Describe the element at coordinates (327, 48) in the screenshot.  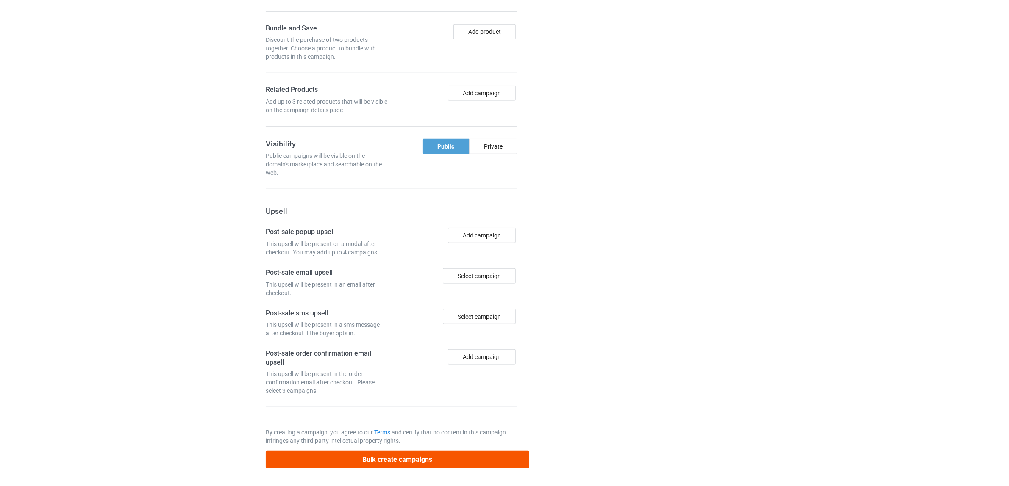
I see `div: Discount the purchase of two products together. Choose a product to bundle with products in this ...` at that location.